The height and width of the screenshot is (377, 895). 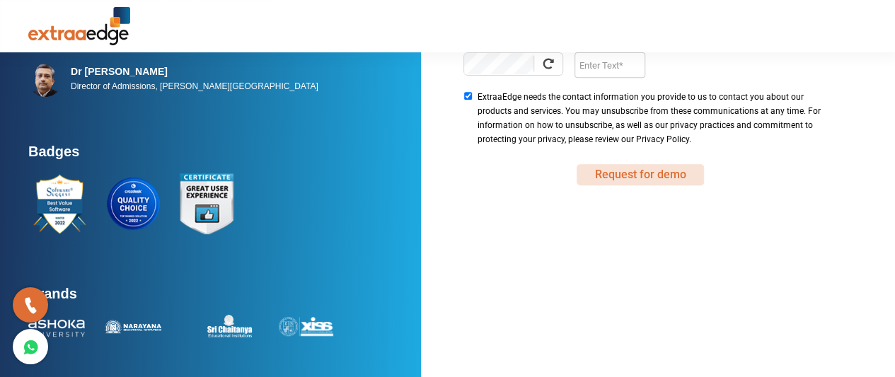 I want to click on button: SUBMIT, so click(x=640, y=175).